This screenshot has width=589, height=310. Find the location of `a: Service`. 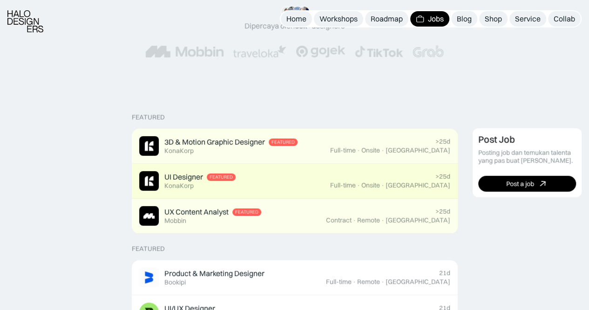

a: Service is located at coordinates (528, 19).